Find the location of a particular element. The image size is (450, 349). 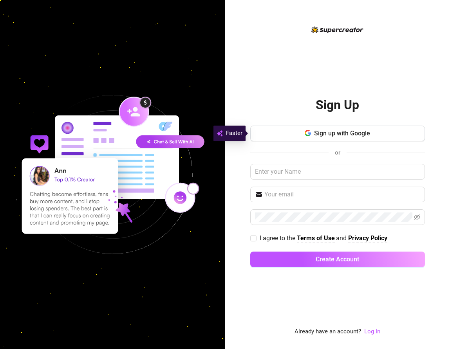

span: Sign up with Google is located at coordinates (342, 133).